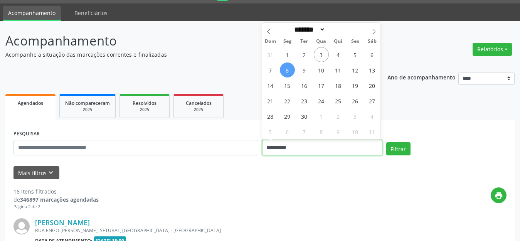 The image size is (520, 241). What do you see at coordinates (270, 85) in the screenshot?
I see `span: Setembro 14, 2025` at bounding box center [270, 85].